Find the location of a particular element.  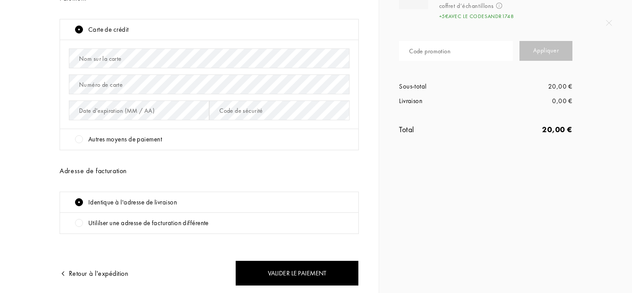

div: Code promotion is located at coordinates (430, 51).